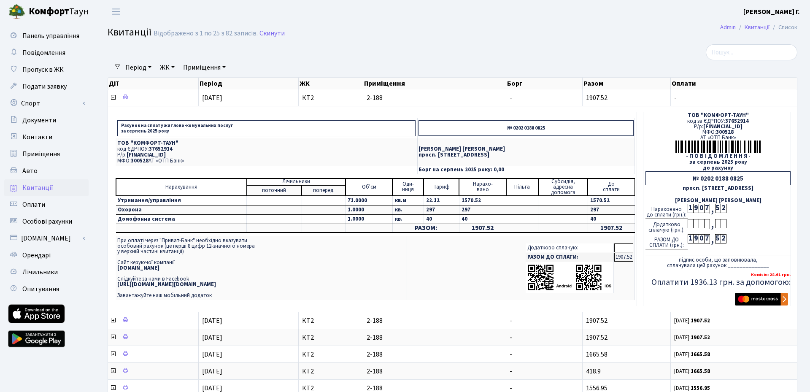 The height and width of the screenshot is (392, 810). Describe the element at coordinates (526, 128) in the screenshot. I see `p: № 0202 0188 0825` at that location.